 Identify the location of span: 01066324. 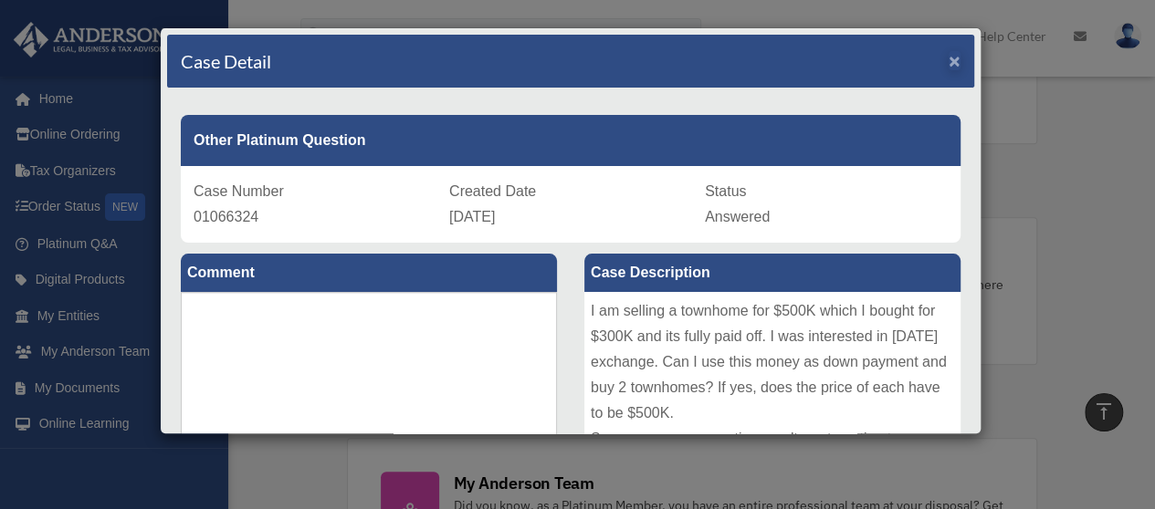
(225, 216).